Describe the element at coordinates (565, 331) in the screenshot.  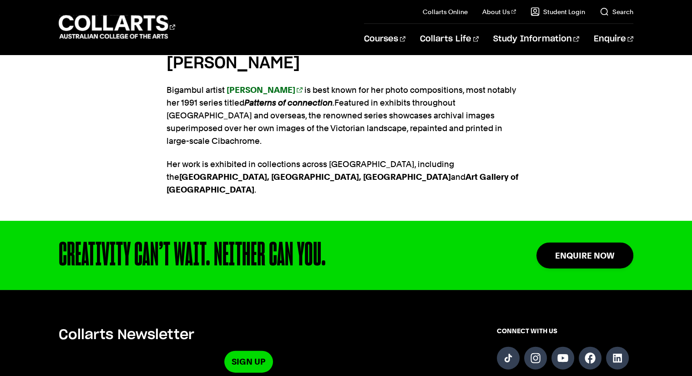
I see `span: CONNECT WITH US` at that location.